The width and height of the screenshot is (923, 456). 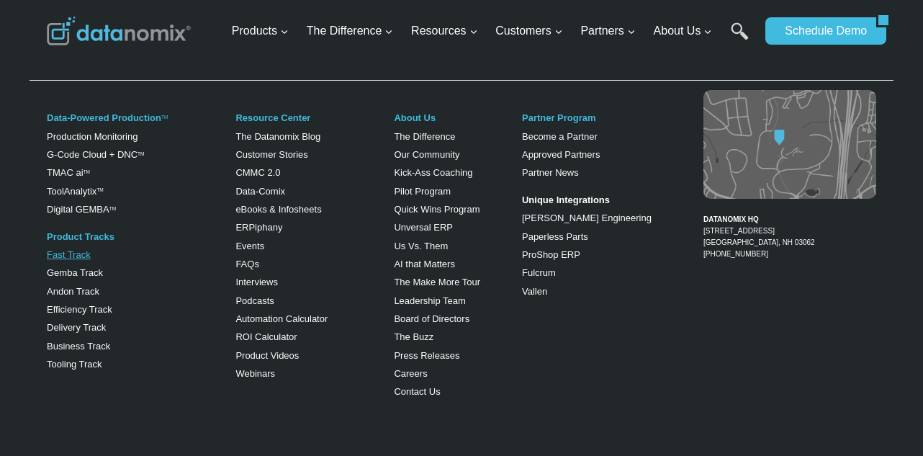 What do you see at coordinates (422, 191) in the screenshot?
I see `a: Pilot Program` at bounding box center [422, 191].